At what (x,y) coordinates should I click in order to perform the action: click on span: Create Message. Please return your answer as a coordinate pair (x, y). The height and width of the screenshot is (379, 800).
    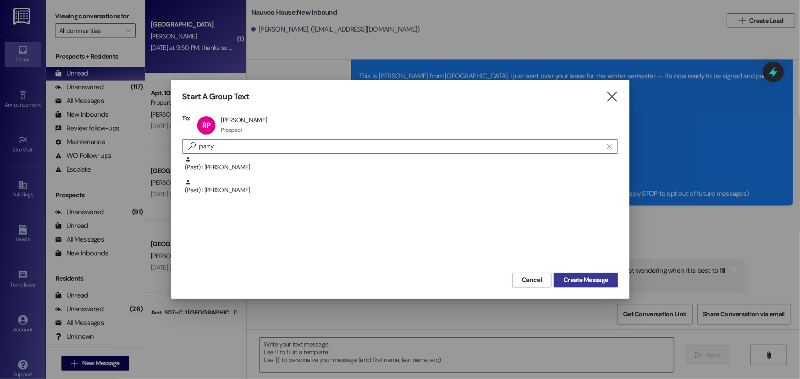
    Looking at the image, I should click on (585, 280).